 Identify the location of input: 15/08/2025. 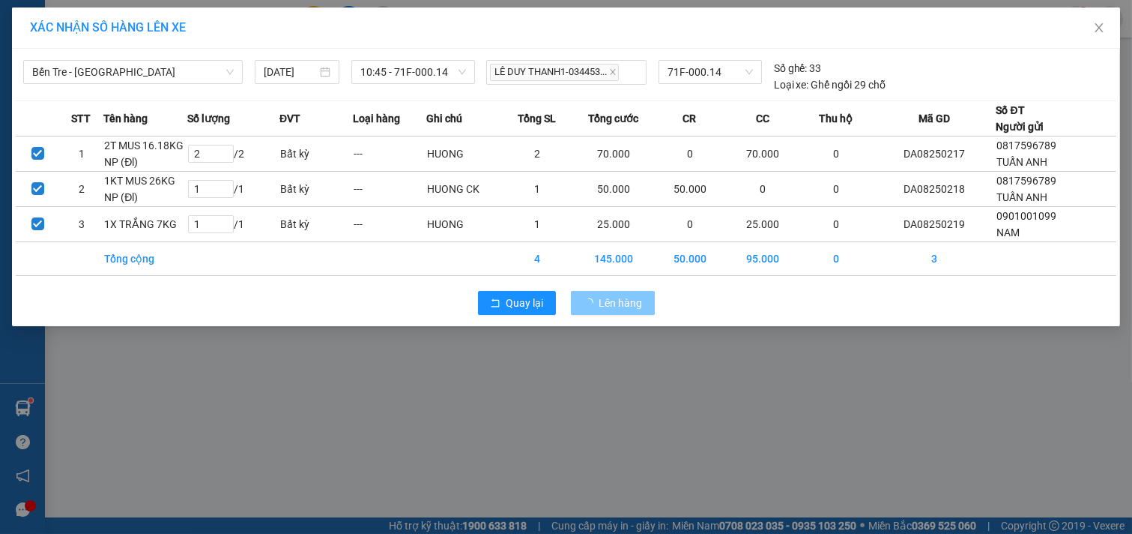
(290, 72).